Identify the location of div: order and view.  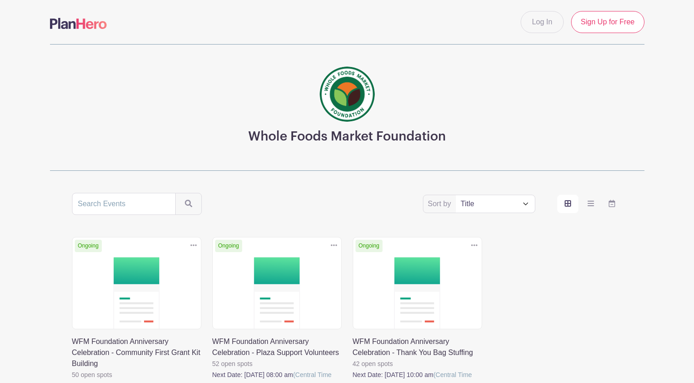
(590, 204).